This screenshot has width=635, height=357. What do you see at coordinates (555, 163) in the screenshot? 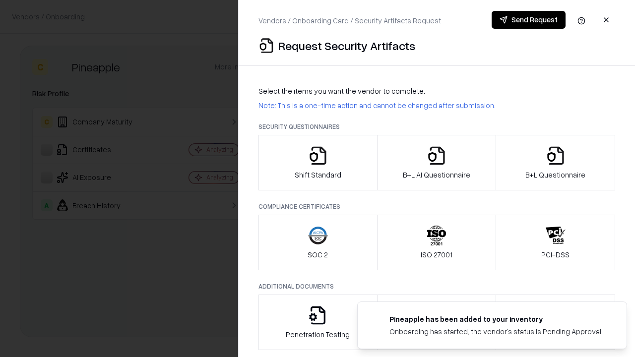
I see `button: B+L Questionnaire` at bounding box center [555, 163].